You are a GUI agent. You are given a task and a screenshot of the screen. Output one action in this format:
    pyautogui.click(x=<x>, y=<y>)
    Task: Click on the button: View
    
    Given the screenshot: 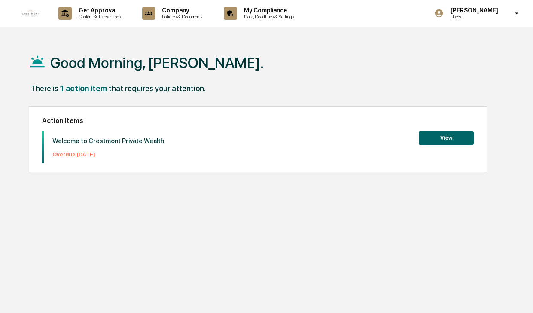 What is the action you would take?
    pyautogui.click(x=446, y=138)
    